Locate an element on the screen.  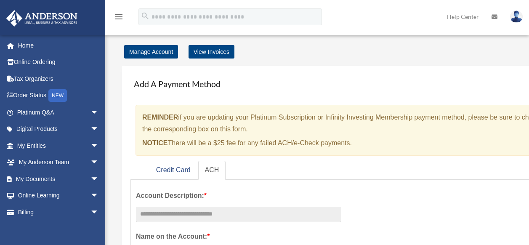
a: My Documentsarrow_drop_down is located at coordinates (59, 179).